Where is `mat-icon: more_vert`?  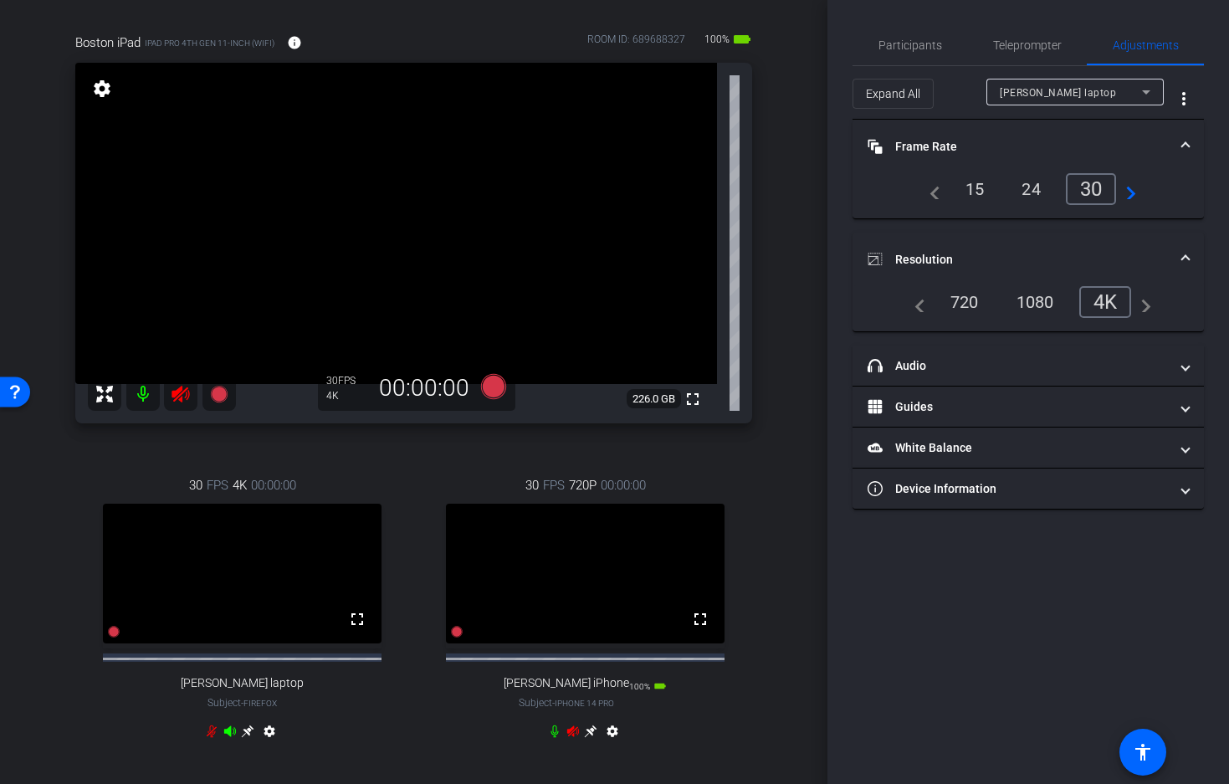 mat-icon: more_vert is located at coordinates (1184, 99).